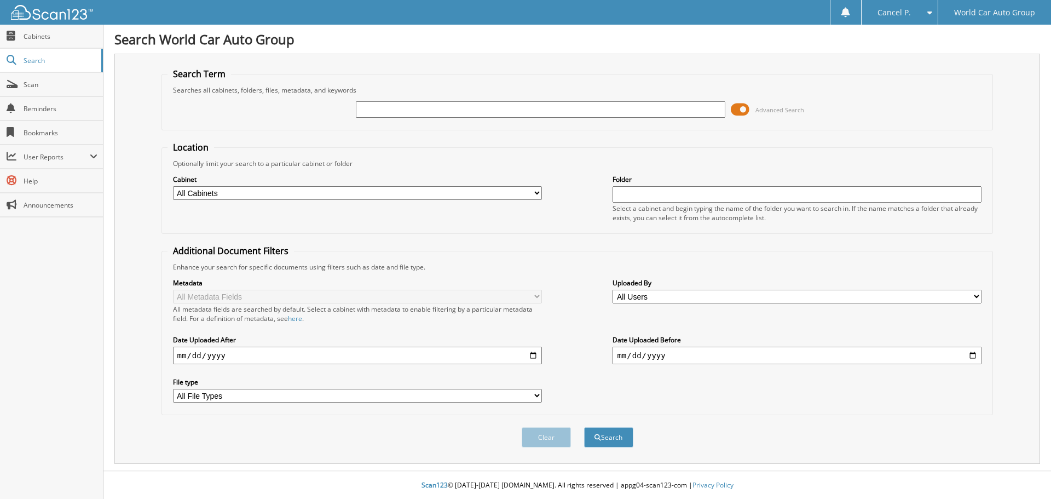 The width and height of the screenshot is (1051, 499). Describe the element at coordinates (60, 108) in the screenshot. I see `span: Reminders` at that location.